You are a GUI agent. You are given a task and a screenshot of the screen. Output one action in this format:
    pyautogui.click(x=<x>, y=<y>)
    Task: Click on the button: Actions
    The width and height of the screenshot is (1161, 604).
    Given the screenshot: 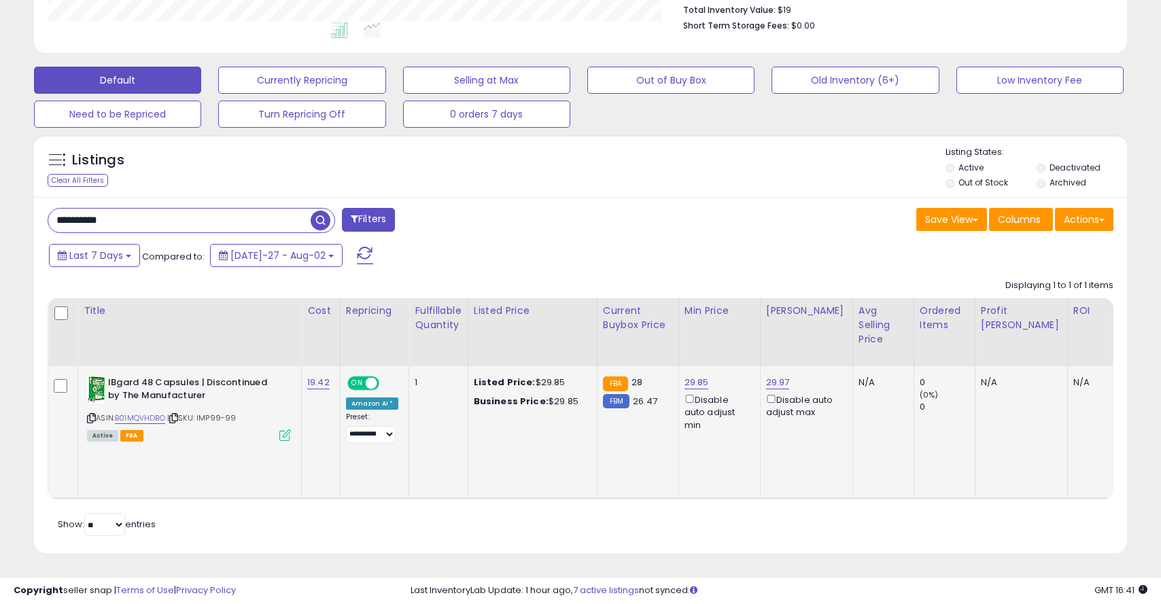 What is the action you would take?
    pyautogui.click(x=1084, y=220)
    